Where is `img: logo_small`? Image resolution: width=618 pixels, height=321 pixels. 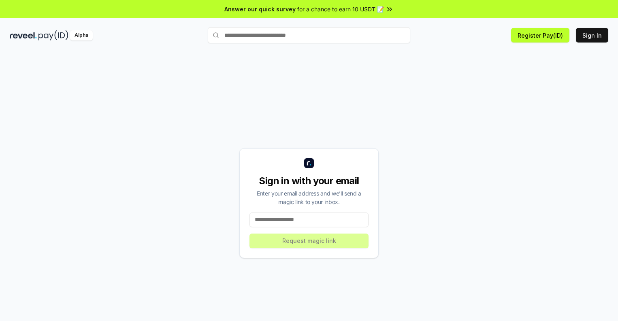 img: logo_small is located at coordinates (309, 163).